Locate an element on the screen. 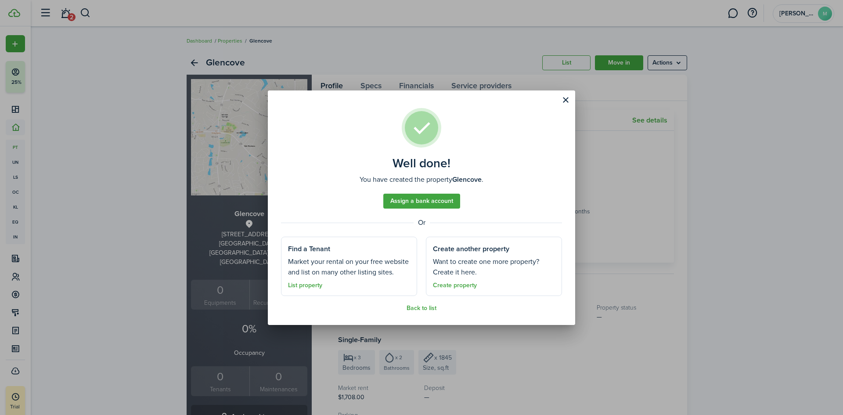 Image resolution: width=843 pixels, height=415 pixels. a: Create property is located at coordinates (455, 285).